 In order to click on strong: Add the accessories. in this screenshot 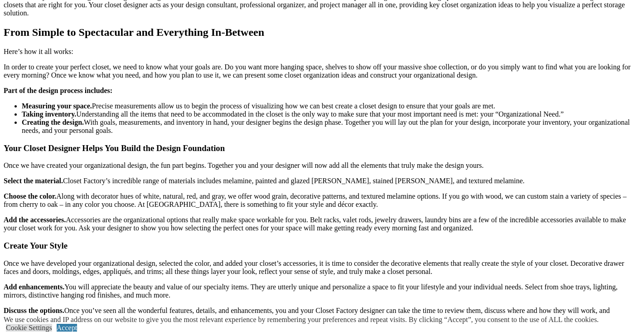, I will do `click(34, 219)`.